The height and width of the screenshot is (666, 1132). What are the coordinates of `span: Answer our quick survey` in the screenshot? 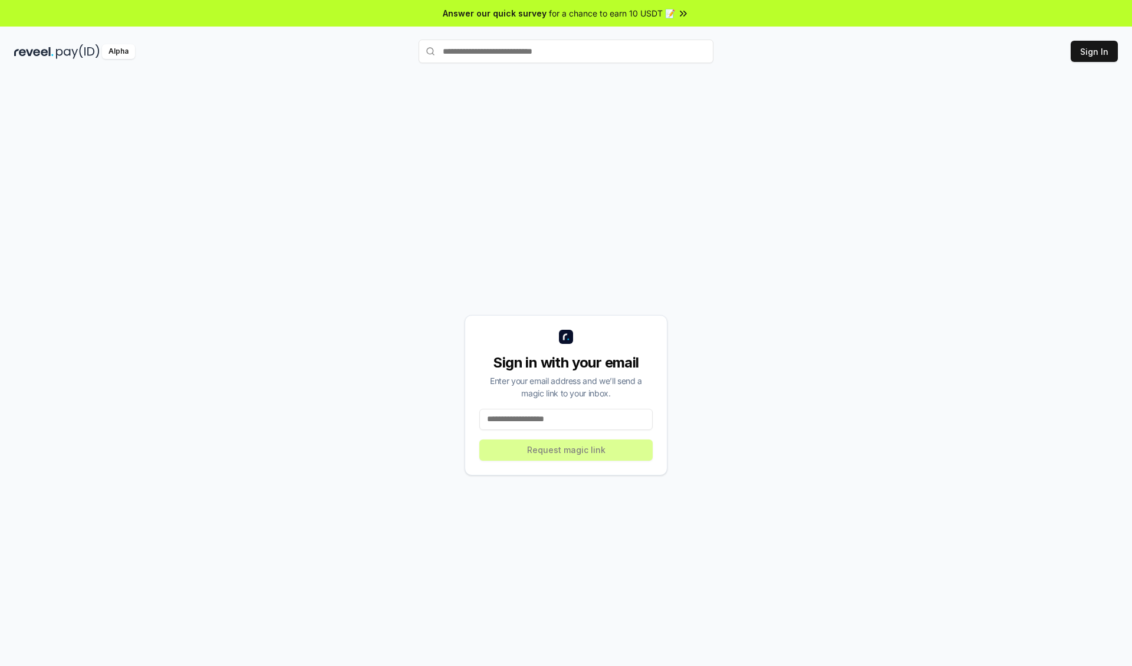 It's located at (495, 13).